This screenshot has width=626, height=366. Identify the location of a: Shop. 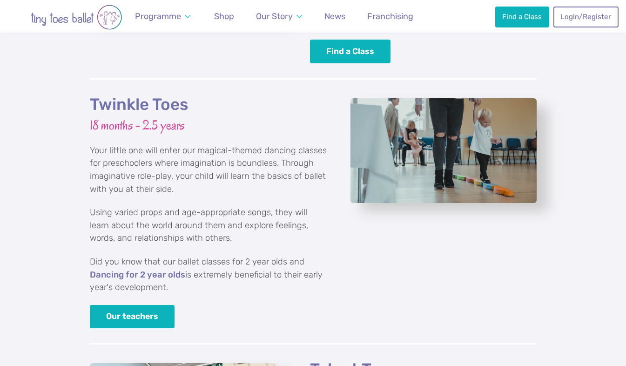
(224, 16).